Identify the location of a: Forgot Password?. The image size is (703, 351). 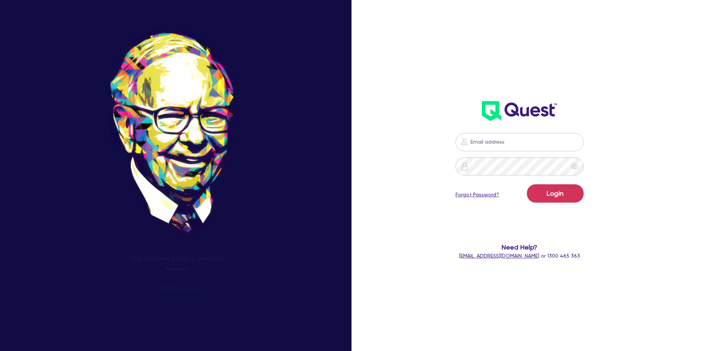
(477, 195).